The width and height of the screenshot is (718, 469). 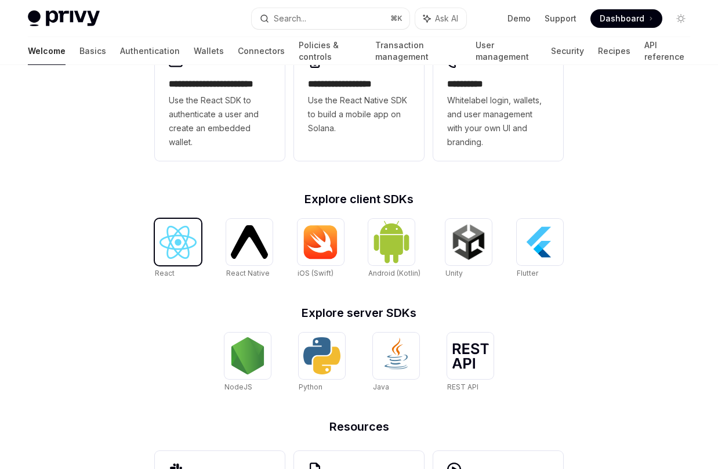 What do you see at coordinates (627, 19) in the screenshot?
I see `a: Dashboard` at bounding box center [627, 19].